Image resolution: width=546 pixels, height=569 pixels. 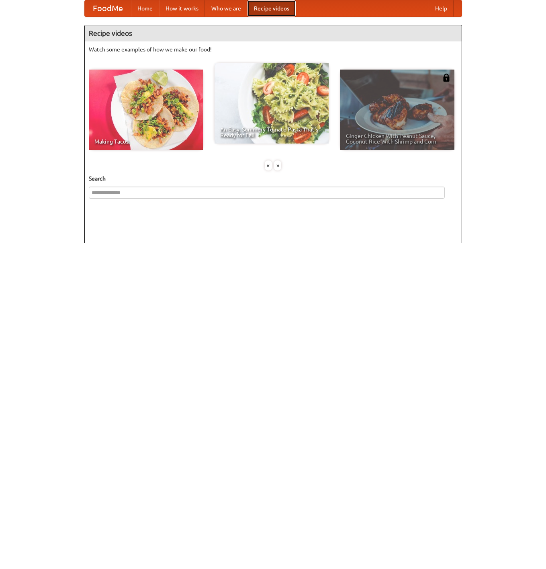 I want to click on span: Making Tacos, so click(x=146, y=141).